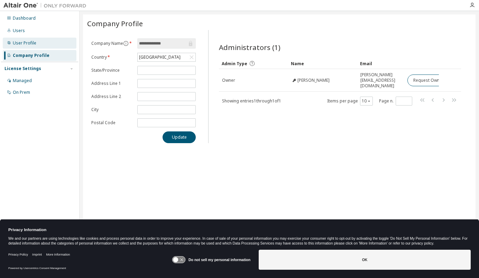 This screenshot has width=479, height=278. Describe the element at coordinates (112, 97) in the screenshot. I see `label: Address Line 2` at that location.